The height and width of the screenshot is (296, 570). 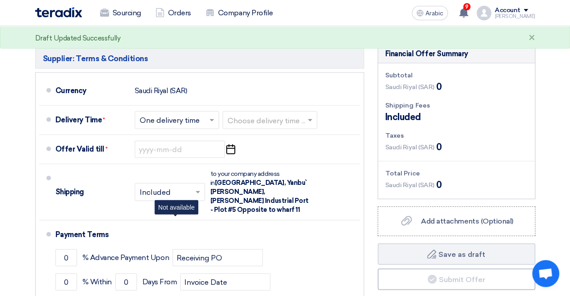 What do you see at coordinates (456, 280) in the screenshot?
I see `button: Submit Offer` at bounding box center [456, 280].